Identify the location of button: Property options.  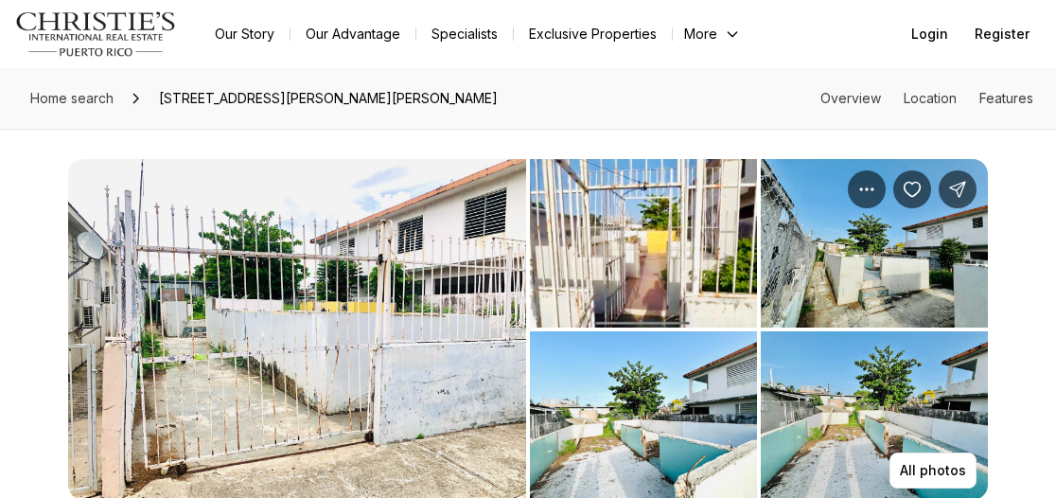
(867, 189).